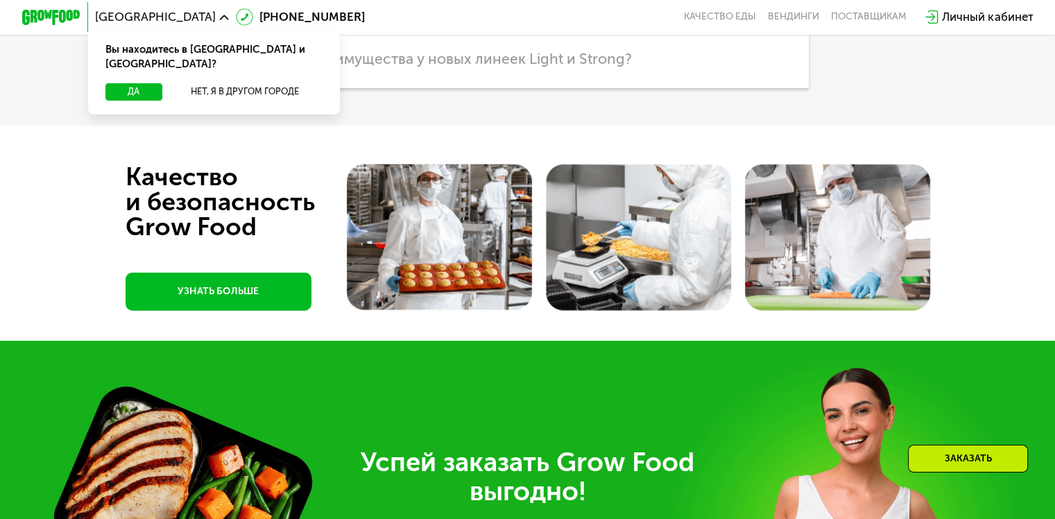 This screenshot has height=519, width=1055. What do you see at coordinates (868, 17) in the screenshot?
I see `div: поставщикам` at bounding box center [868, 17].